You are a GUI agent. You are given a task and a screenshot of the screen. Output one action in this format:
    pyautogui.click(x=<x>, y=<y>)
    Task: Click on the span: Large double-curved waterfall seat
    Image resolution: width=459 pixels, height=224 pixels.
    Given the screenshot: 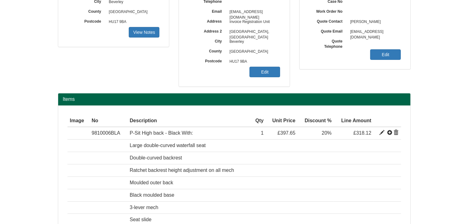 What is the action you would take?
    pyautogui.click(x=168, y=145)
    